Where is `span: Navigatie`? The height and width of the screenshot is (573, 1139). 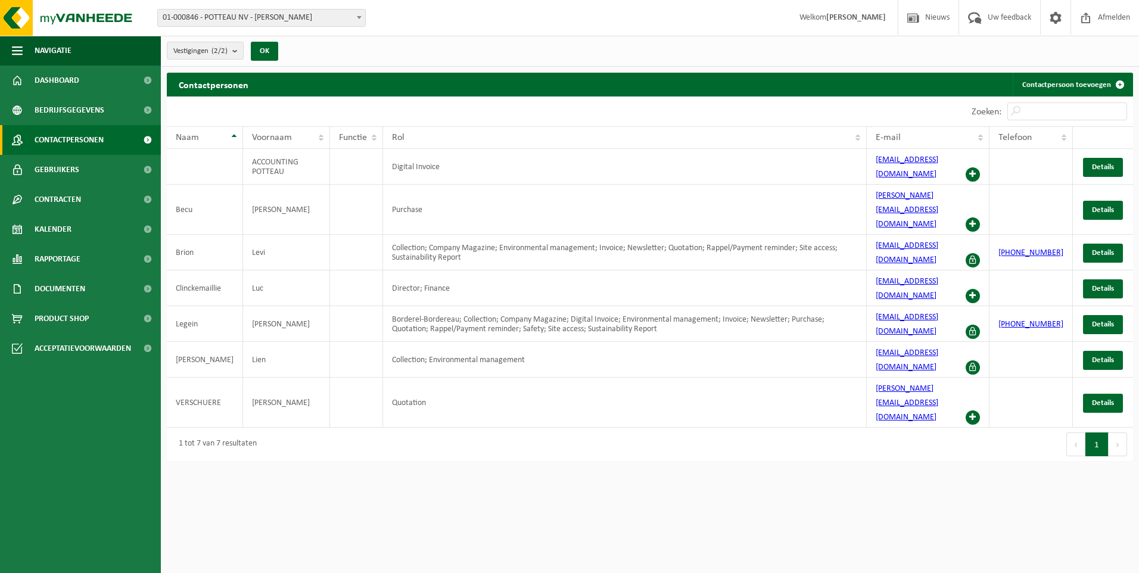 span: Navigatie is located at coordinates (53, 51).